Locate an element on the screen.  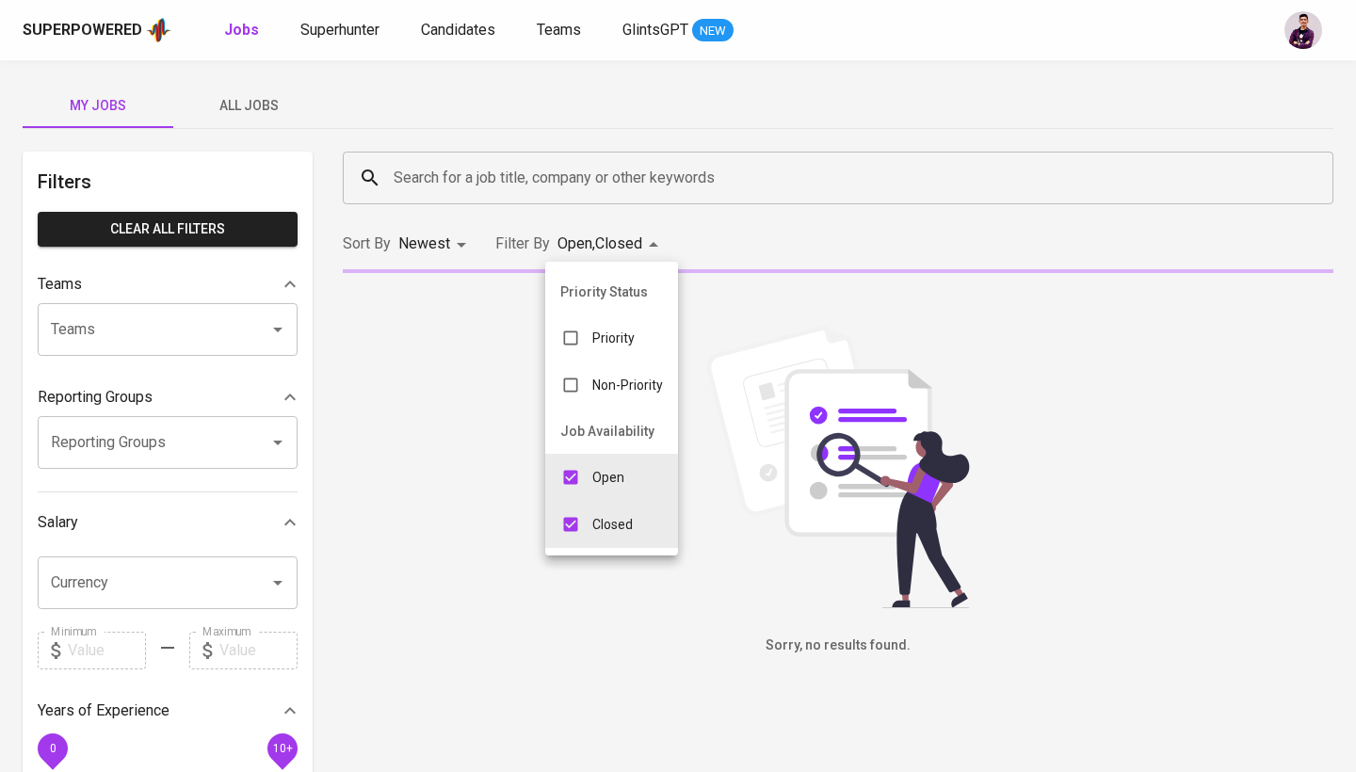
li: Job Availability is located at coordinates (611, 431).